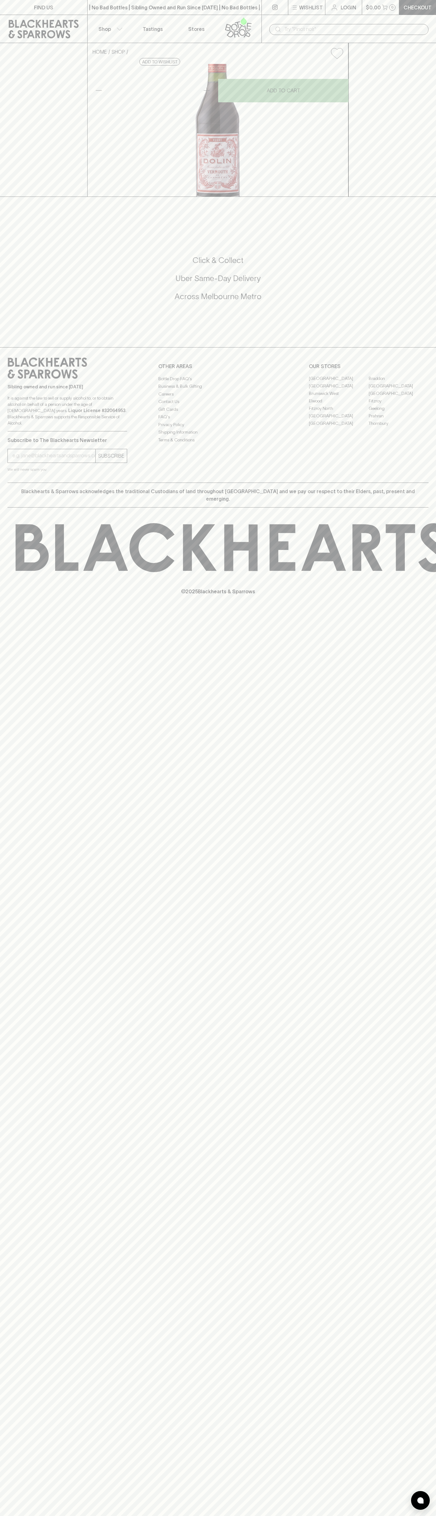  What do you see at coordinates (100, 52) in the screenshot?
I see `a: HOME` at bounding box center [100, 52].